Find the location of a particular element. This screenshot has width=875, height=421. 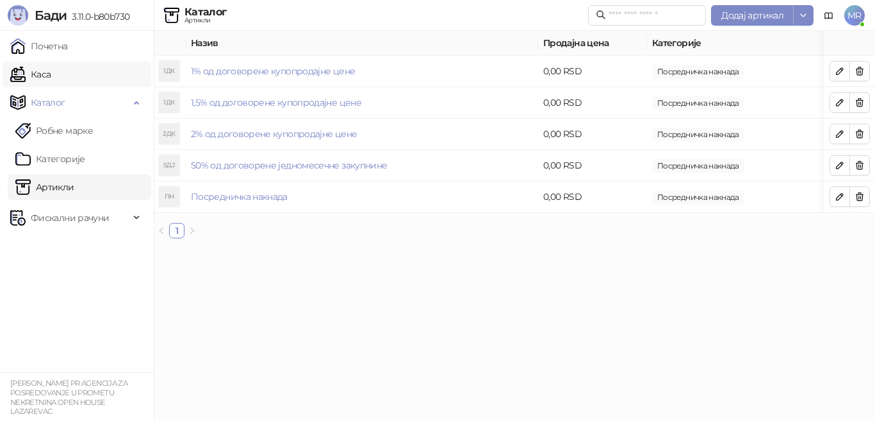

div: 5ДЈ is located at coordinates (169, 165).